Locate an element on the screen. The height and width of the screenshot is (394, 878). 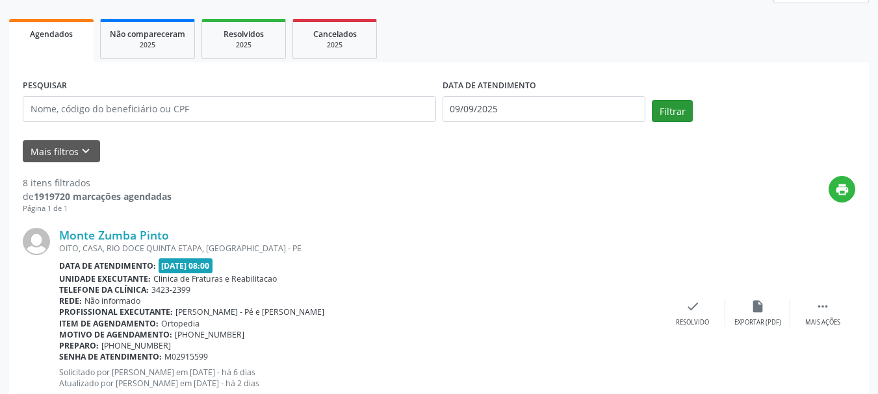
i: check is located at coordinates (693, 307).